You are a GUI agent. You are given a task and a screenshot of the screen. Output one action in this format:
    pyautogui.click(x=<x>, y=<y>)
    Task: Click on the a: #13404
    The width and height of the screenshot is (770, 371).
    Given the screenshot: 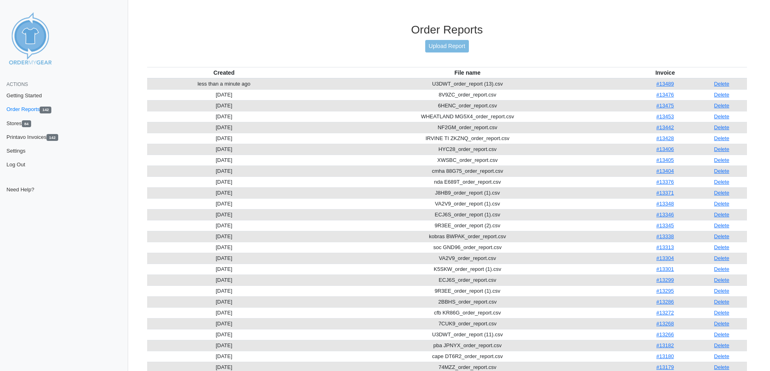 What is the action you would take?
    pyautogui.click(x=664, y=171)
    